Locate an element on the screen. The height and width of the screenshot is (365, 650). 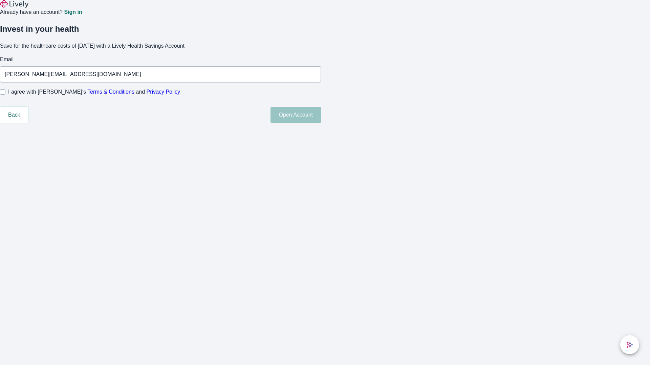
a: Sign in is located at coordinates (73, 12).